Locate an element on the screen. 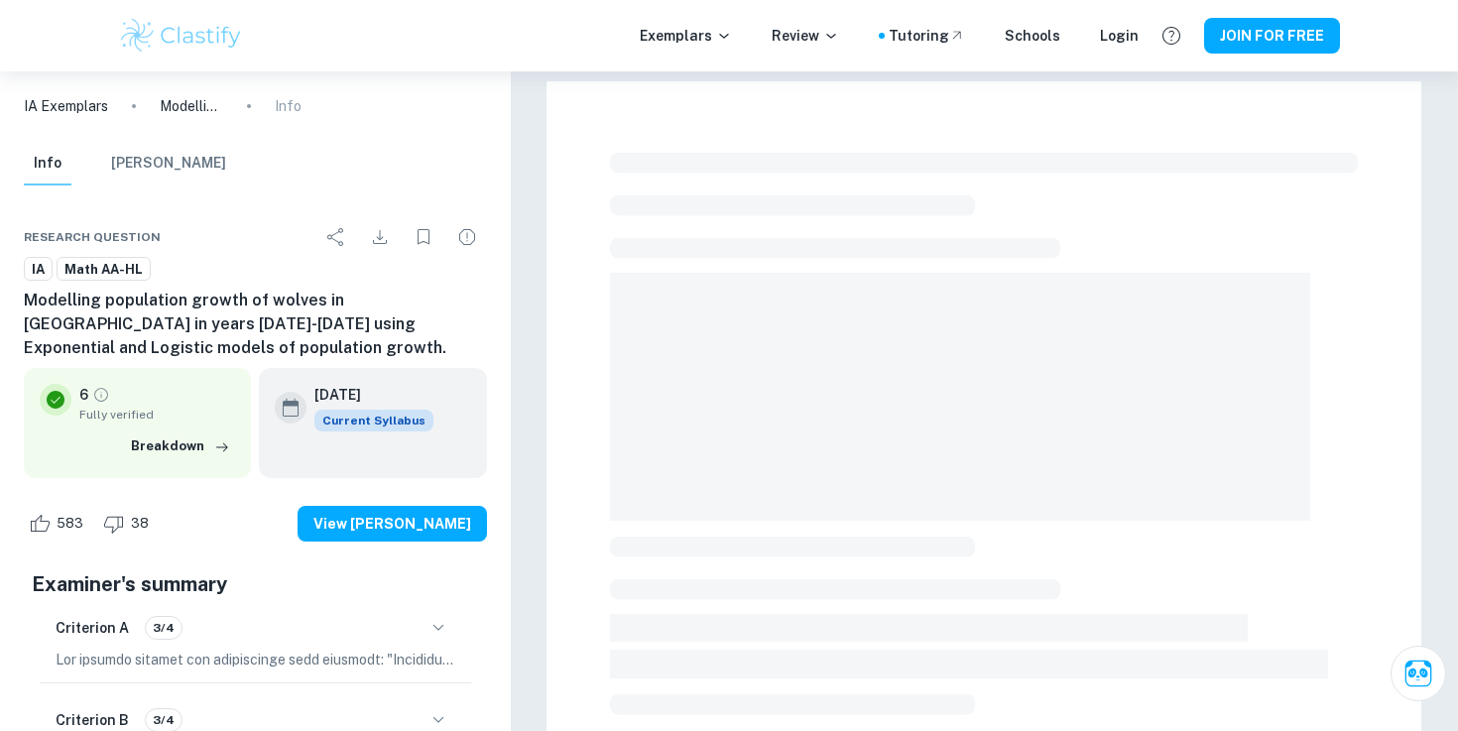 Image resolution: width=1458 pixels, height=731 pixels. p: Exemplars is located at coordinates (685, 36).